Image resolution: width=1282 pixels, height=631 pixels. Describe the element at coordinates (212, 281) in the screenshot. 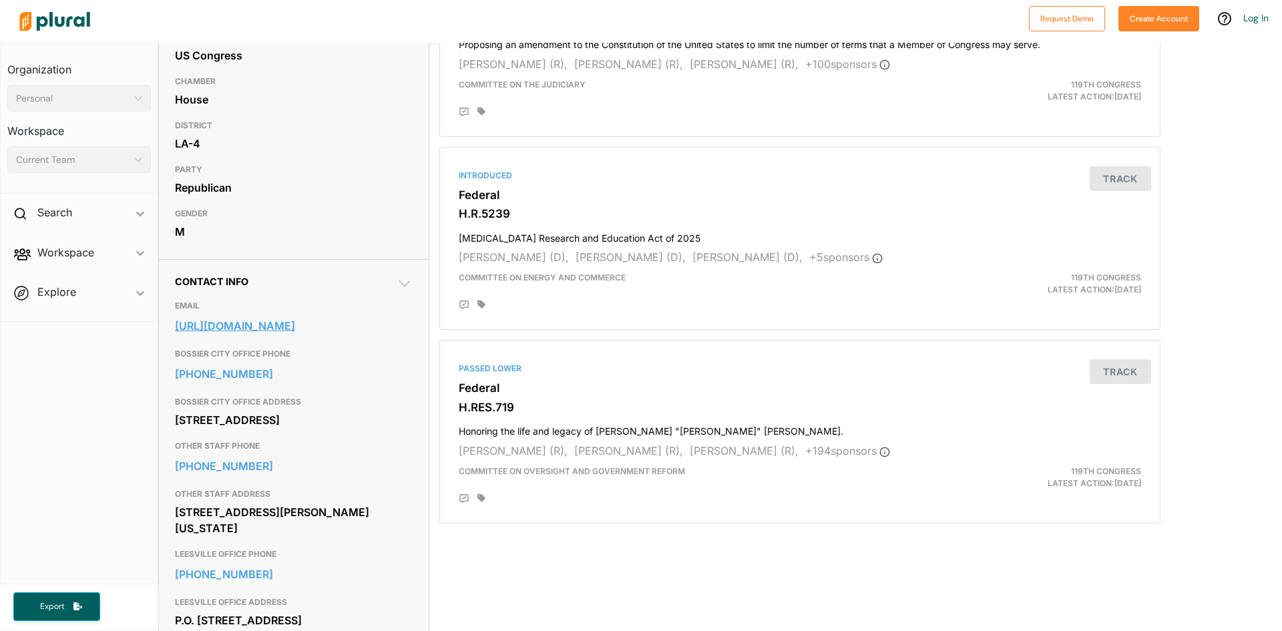

I see `span: Contact Info` at that location.